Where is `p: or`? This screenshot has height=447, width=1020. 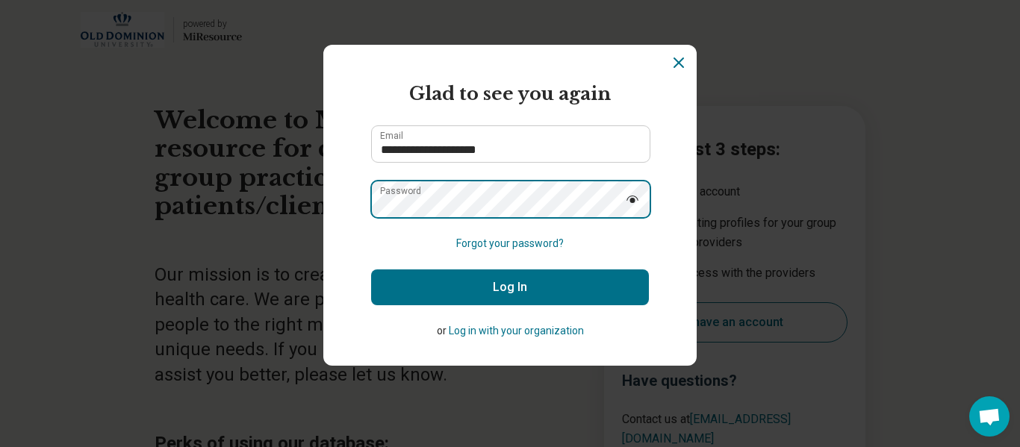
p: or is located at coordinates (510, 331).